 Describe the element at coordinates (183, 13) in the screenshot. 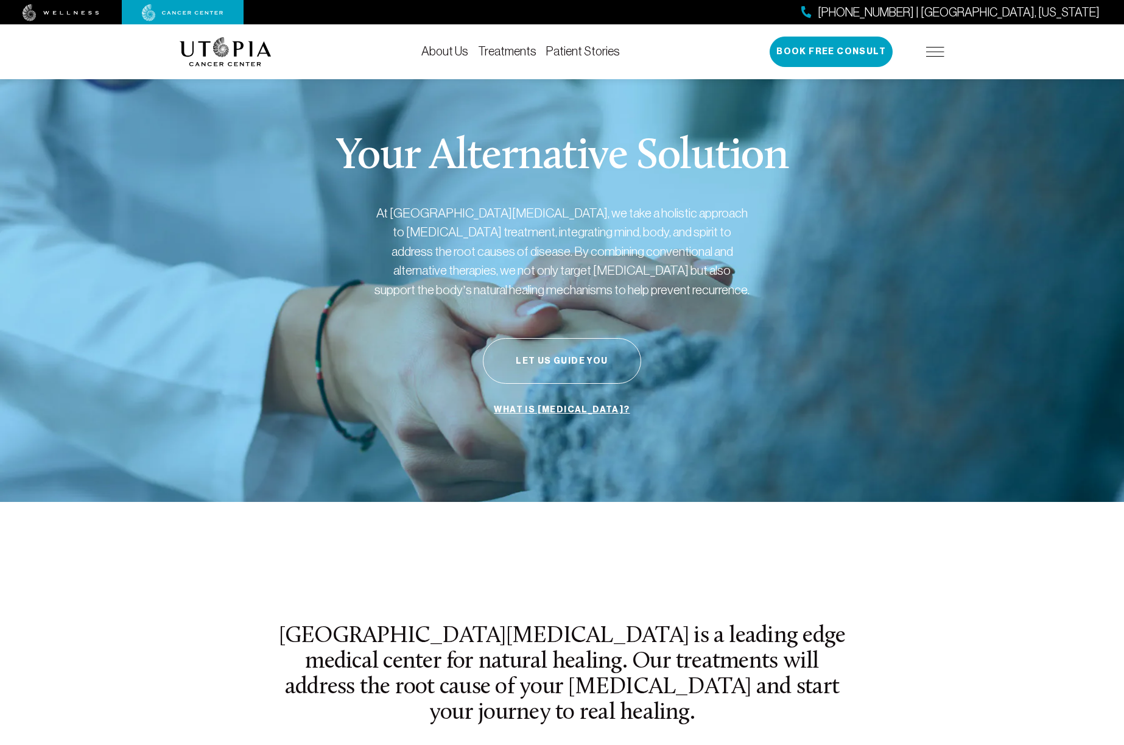

I see `img: cancer center` at that location.